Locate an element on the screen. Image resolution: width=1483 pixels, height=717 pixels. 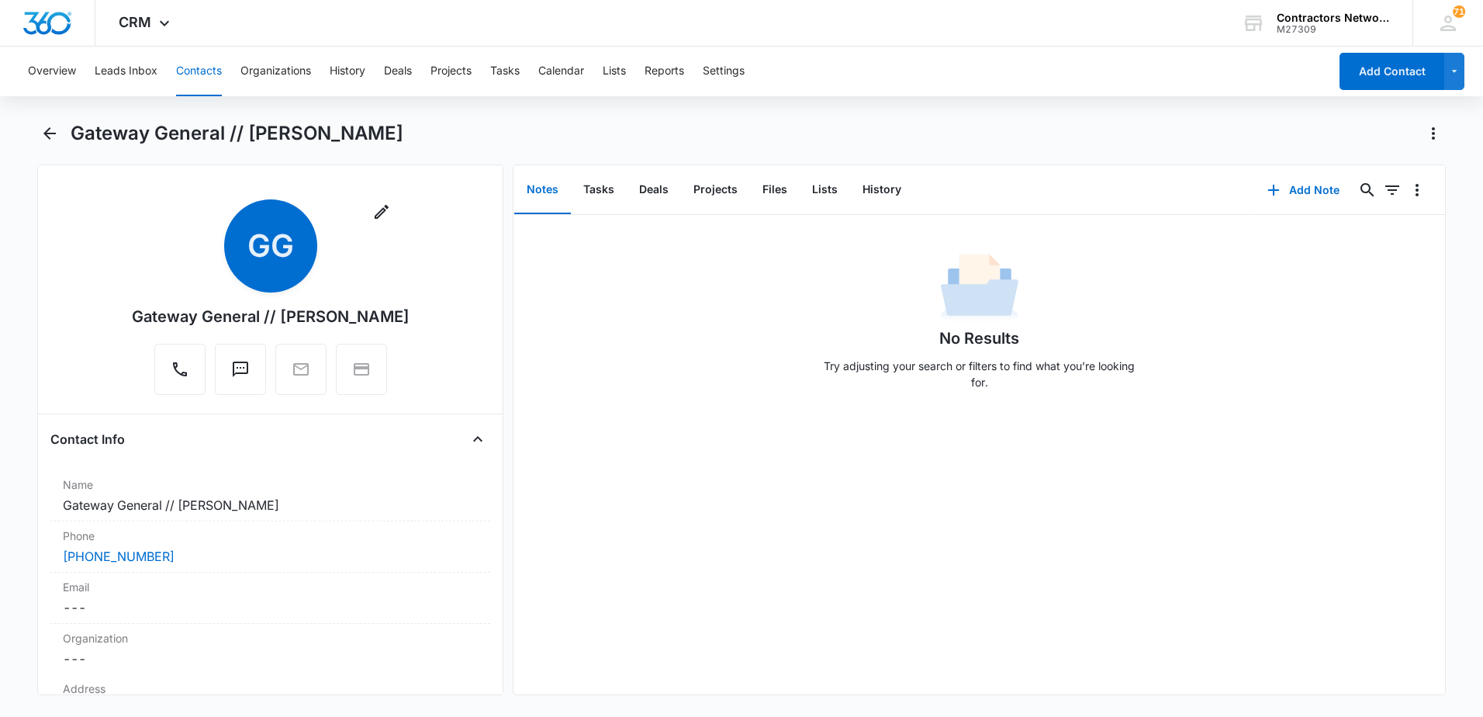
div: Email--- is located at coordinates (270, 598).